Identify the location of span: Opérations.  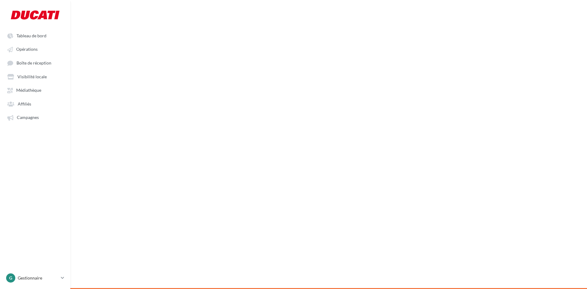
(27, 49).